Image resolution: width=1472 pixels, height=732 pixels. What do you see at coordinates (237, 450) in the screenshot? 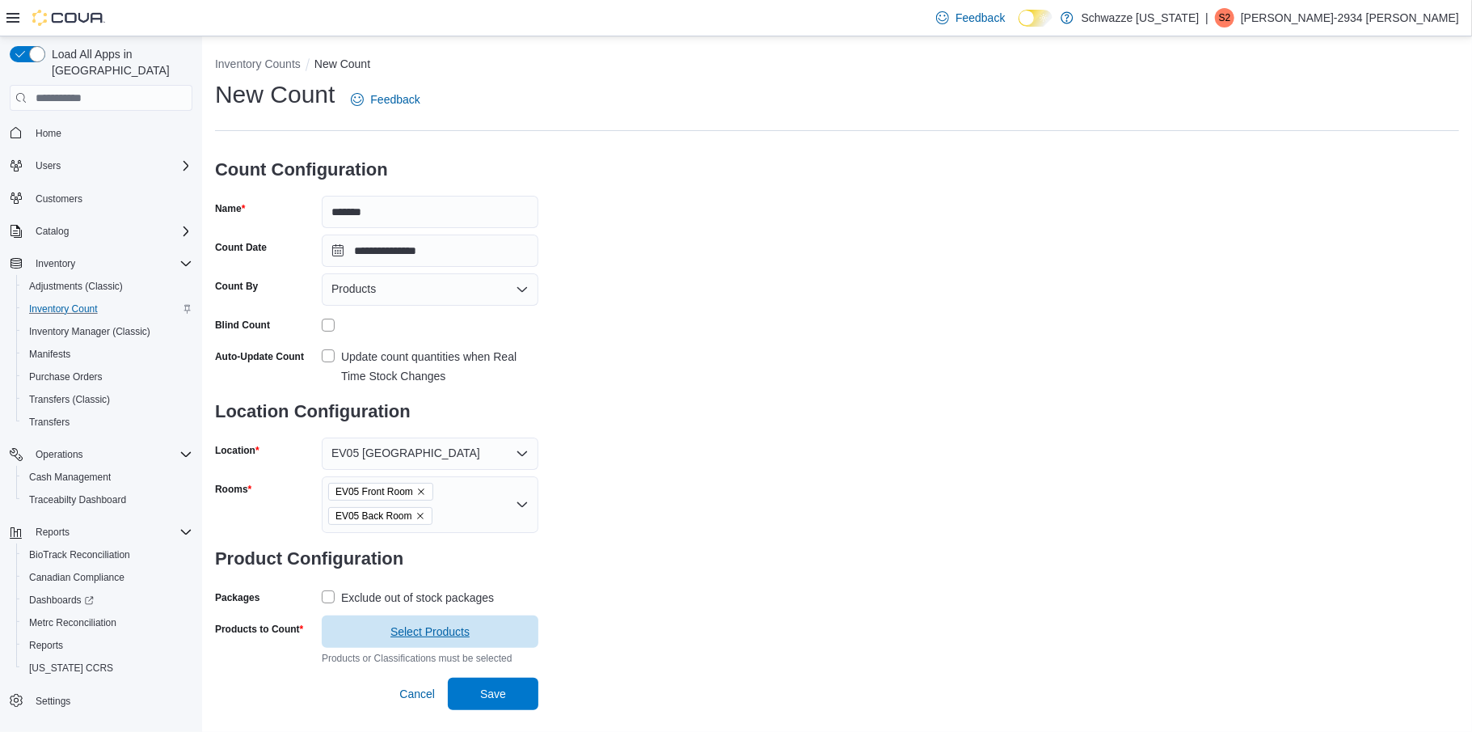
I see `label: Location` at bounding box center [237, 450].